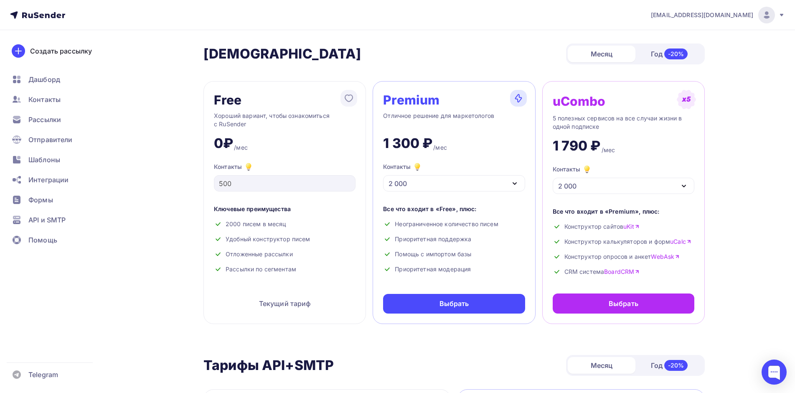 This screenshot has width=795, height=393. I want to click on span: Конструктор калькуляторов и форм, so click(628, 241).